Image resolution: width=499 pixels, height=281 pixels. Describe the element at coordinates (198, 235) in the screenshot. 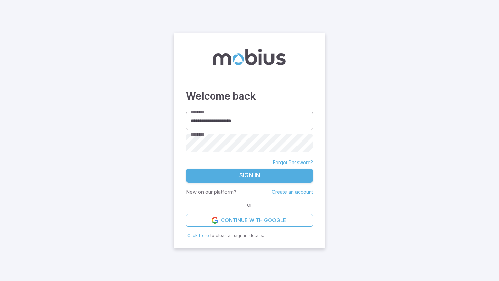

I see `span: Click here` at that location.